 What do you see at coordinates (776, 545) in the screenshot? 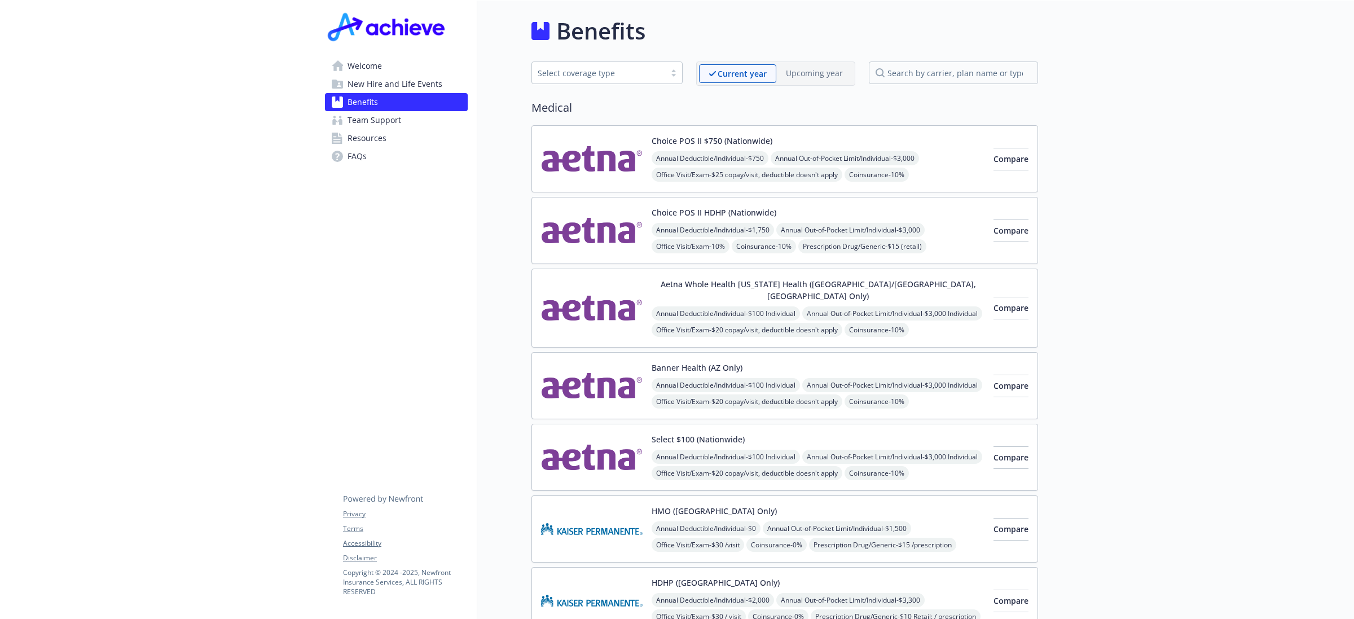
I see `span: Coinsurance - 0%` at bounding box center [776, 545].